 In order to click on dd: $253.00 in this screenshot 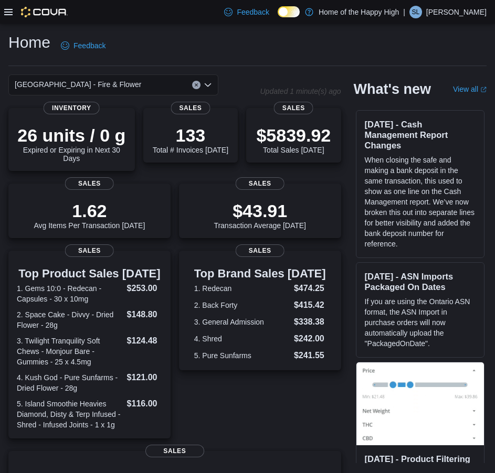, I will do `click(144, 289)`.